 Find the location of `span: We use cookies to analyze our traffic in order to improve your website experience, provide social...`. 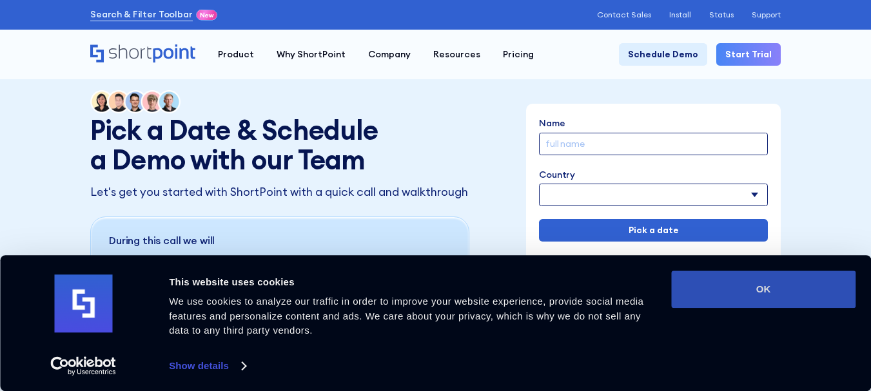

span: We use cookies to analyze our traffic in order to improve your website experience, provide social... is located at coordinates (406, 316).